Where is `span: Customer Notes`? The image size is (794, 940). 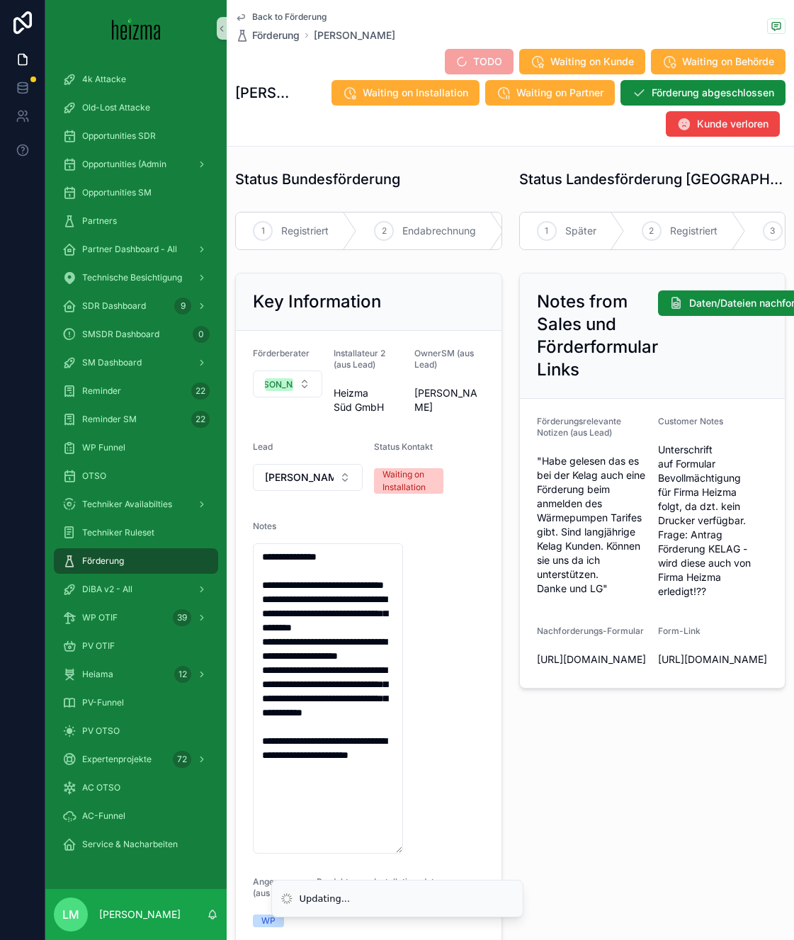
span: Customer Notes is located at coordinates (690, 421).